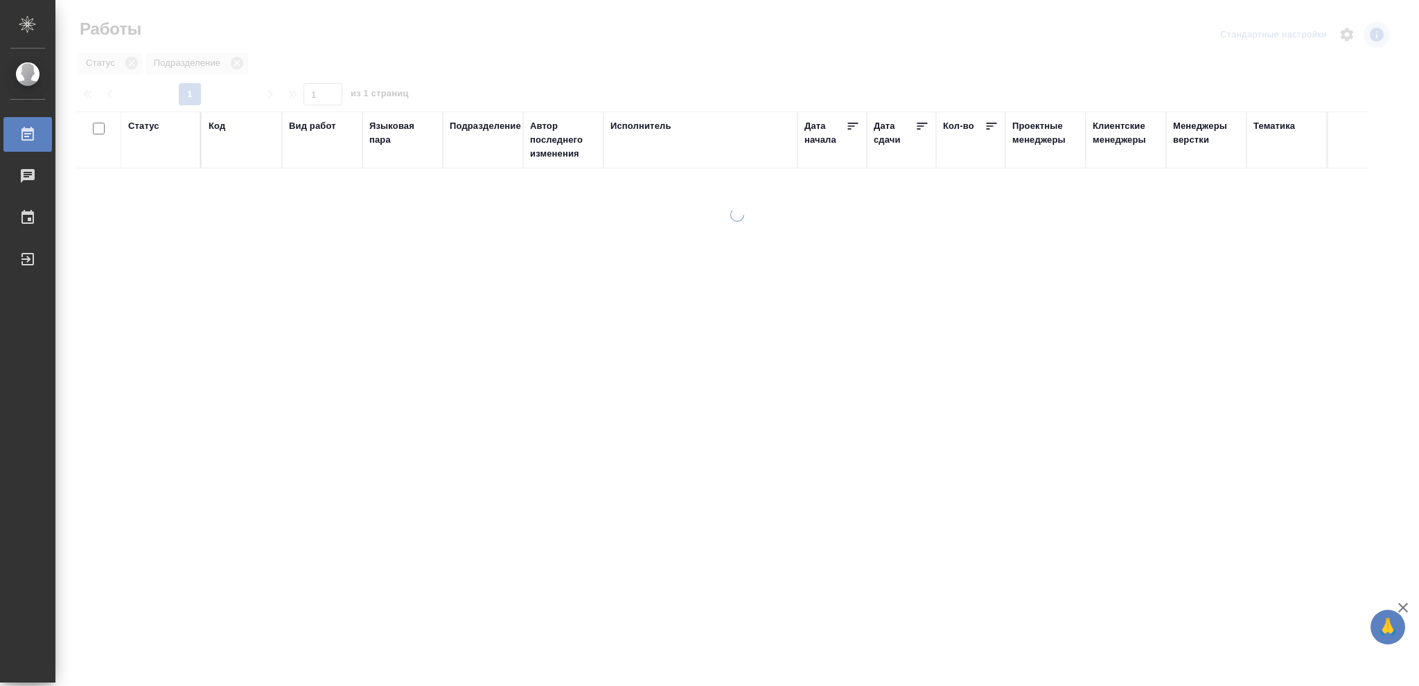 Image resolution: width=1419 pixels, height=686 pixels. I want to click on div: Менеджеры верстки, so click(1206, 133).